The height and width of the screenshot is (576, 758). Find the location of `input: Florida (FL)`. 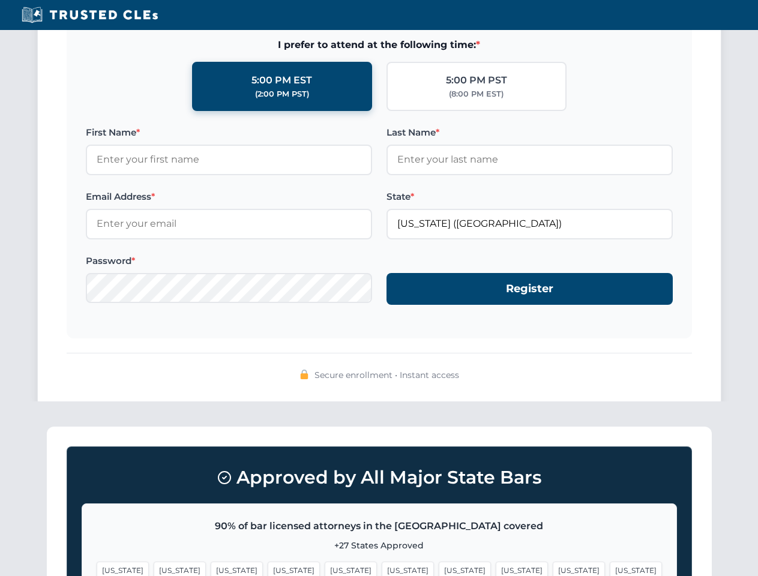

input: Florida (FL) is located at coordinates (530, 224).